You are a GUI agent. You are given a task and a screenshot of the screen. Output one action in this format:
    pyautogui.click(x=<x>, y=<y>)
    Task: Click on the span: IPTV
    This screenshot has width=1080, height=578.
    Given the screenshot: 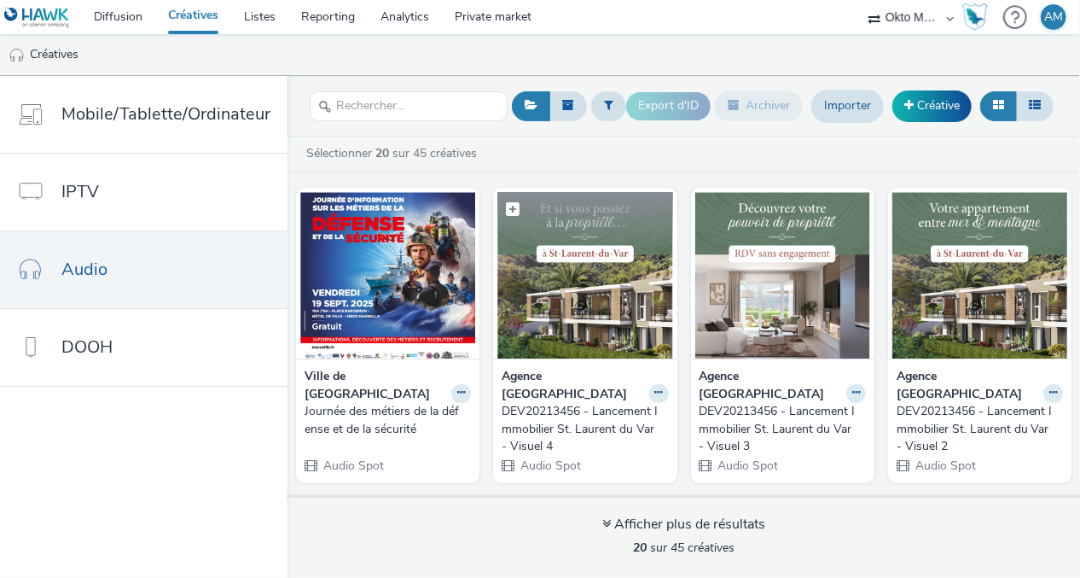 What is the action you would take?
    pyautogui.click(x=80, y=191)
    